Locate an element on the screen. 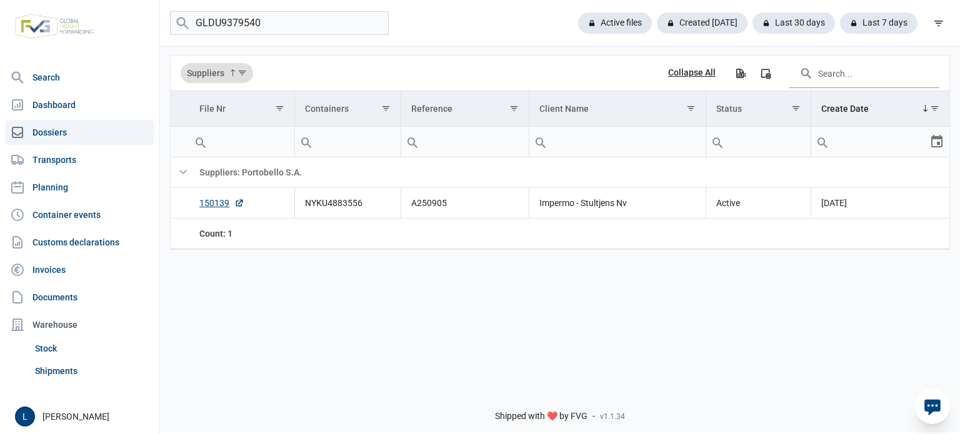 The width and height of the screenshot is (960, 434). span: Show filter options for column 'Status' is located at coordinates (796, 108).